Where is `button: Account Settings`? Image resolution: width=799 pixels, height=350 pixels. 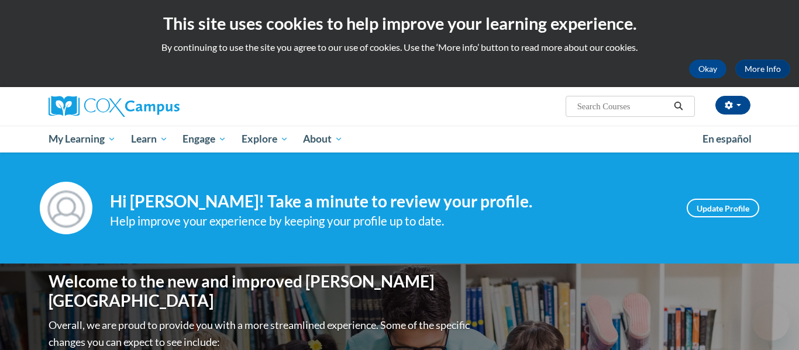 button: Account Settings is located at coordinates (733, 105).